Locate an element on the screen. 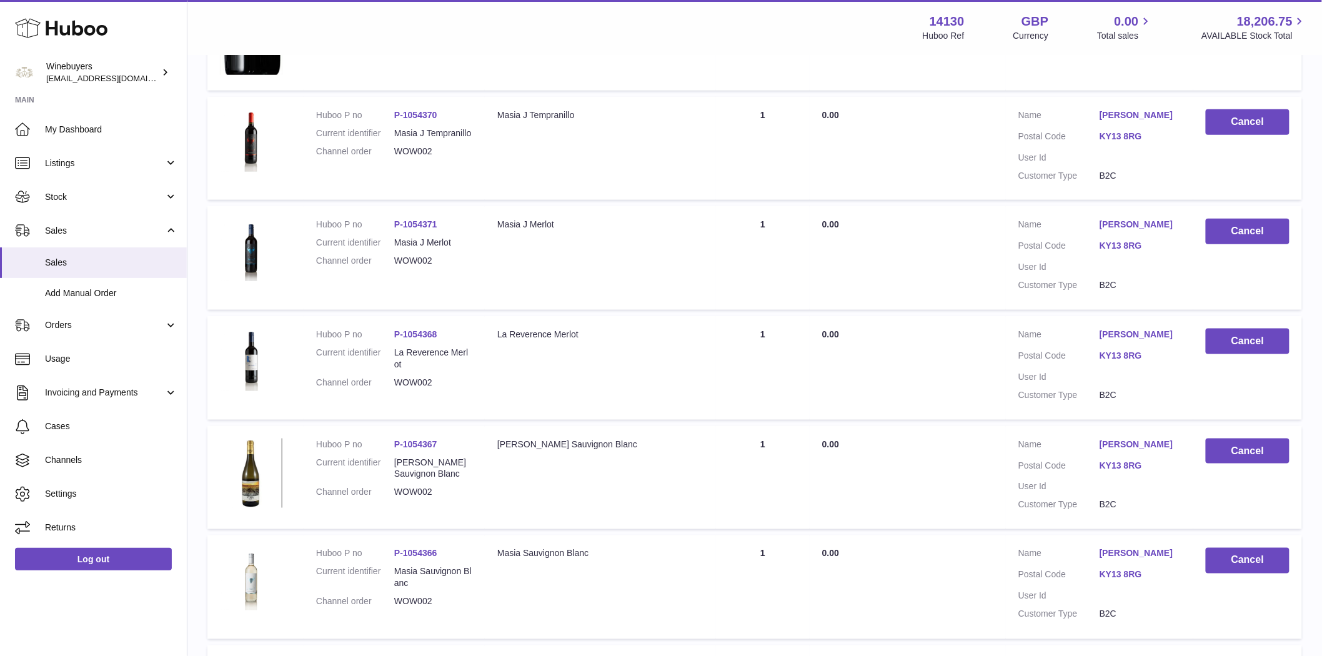 The image size is (1322, 656). div: Masia J Tempranillo is located at coordinates (600, 115).